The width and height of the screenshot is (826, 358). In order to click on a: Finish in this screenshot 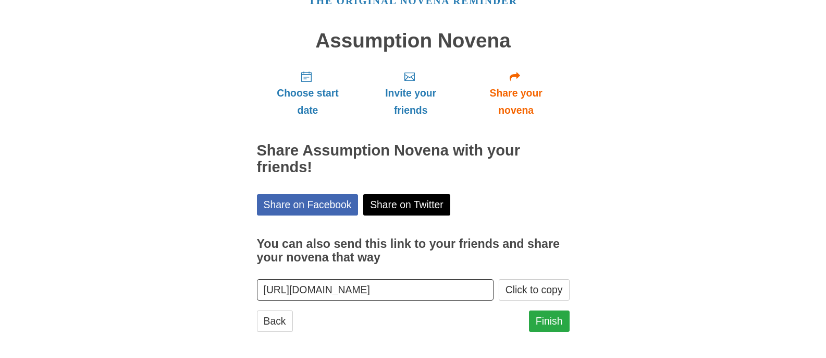, I will do `click(549, 321)`.